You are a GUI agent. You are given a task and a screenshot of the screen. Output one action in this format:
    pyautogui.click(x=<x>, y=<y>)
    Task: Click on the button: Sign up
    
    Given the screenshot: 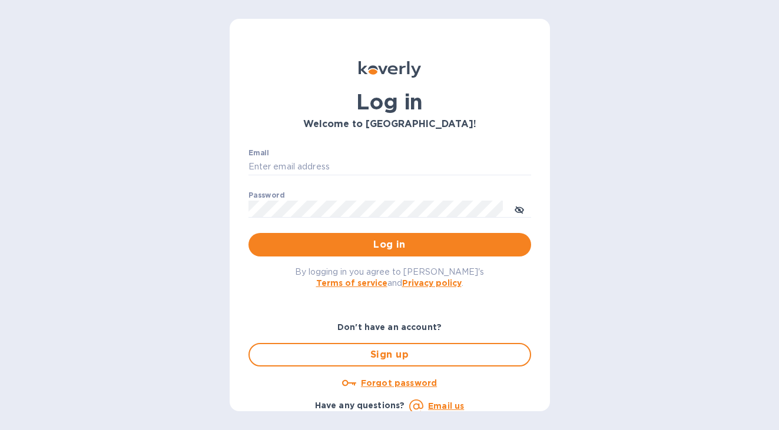 What is the action you would take?
    pyautogui.click(x=390, y=355)
    